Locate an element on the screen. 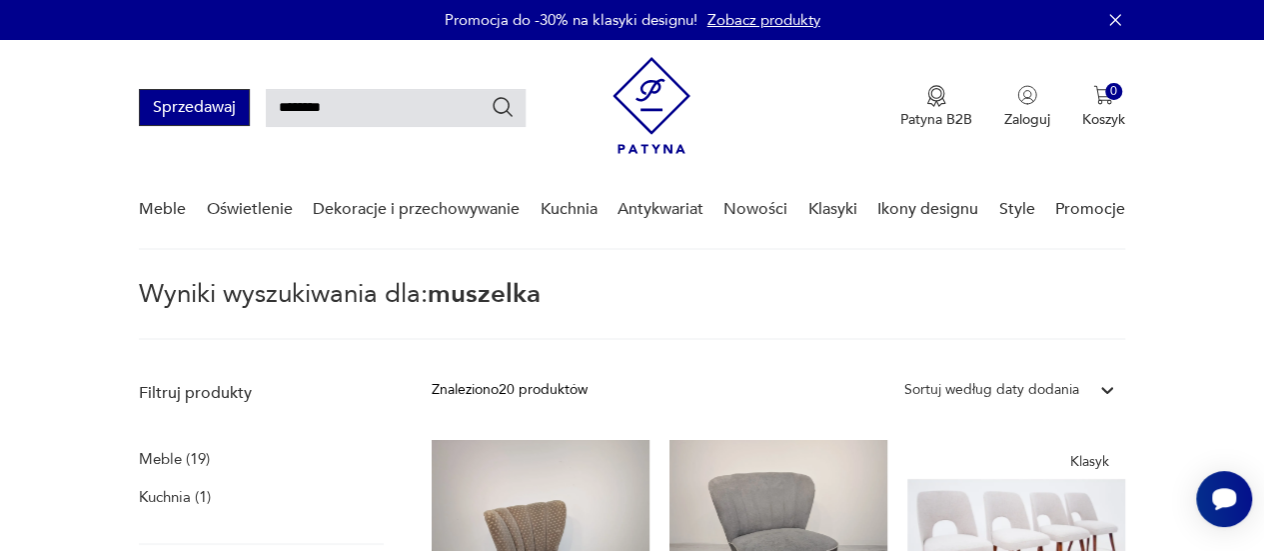  a: Kuchnia is located at coordinates (568, 209).